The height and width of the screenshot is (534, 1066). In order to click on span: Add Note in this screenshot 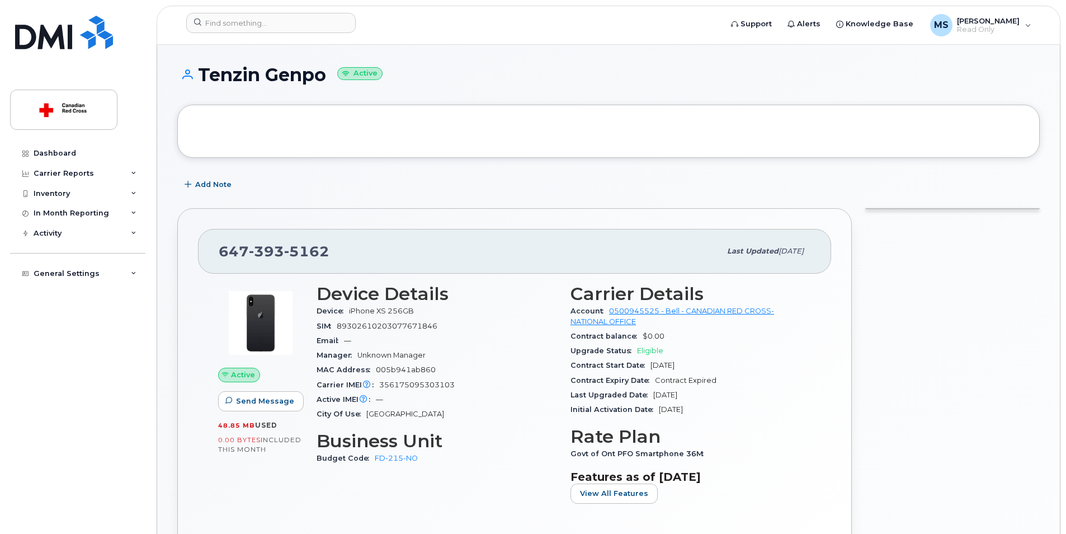, I will do `click(213, 184)`.